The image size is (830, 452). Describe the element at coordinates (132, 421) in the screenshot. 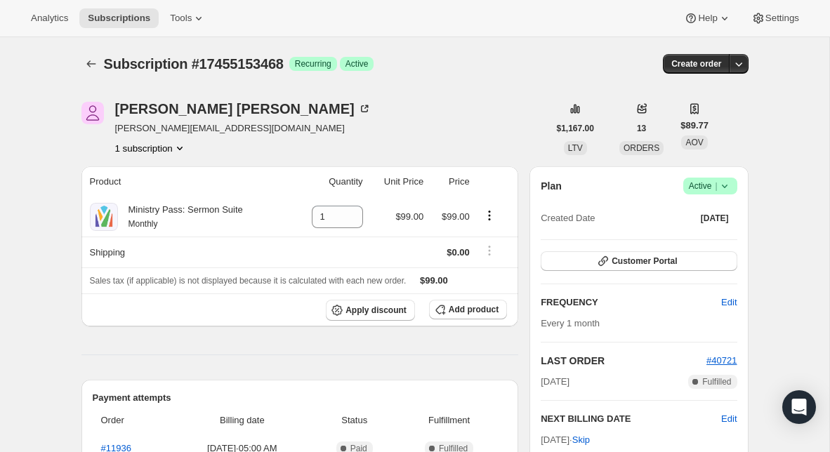

I see `th: Order` at that location.